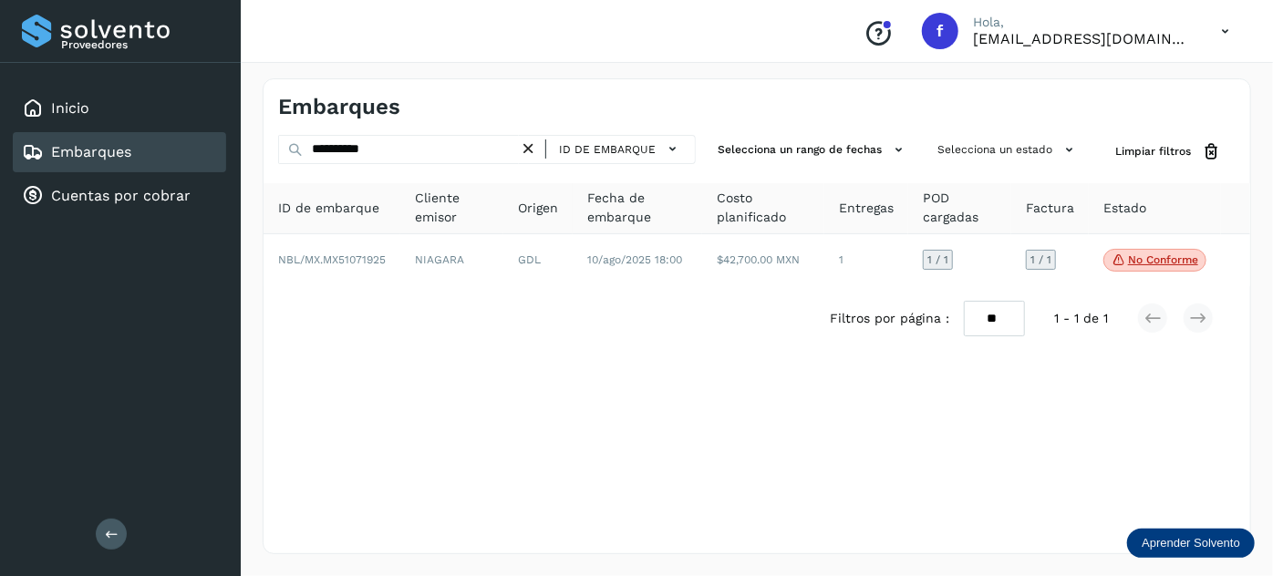 This screenshot has width=1273, height=576. I want to click on span: Estado, so click(1124, 208).